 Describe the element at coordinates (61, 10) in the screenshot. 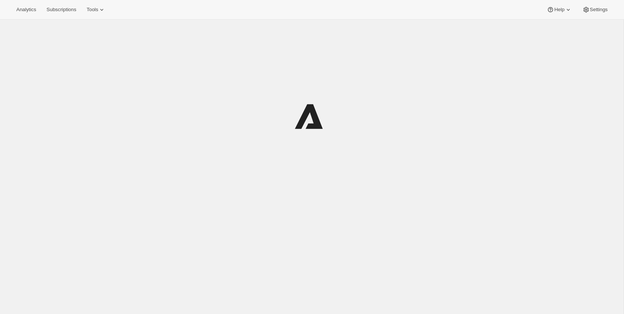

I see `span: Subscriptions` at that location.